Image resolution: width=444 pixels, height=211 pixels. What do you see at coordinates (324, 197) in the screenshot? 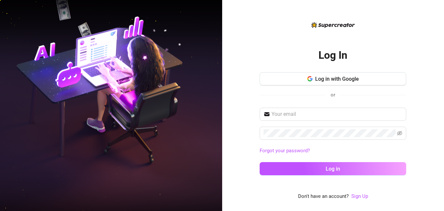
I see `span: Don't have an account?` at bounding box center [324, 197].